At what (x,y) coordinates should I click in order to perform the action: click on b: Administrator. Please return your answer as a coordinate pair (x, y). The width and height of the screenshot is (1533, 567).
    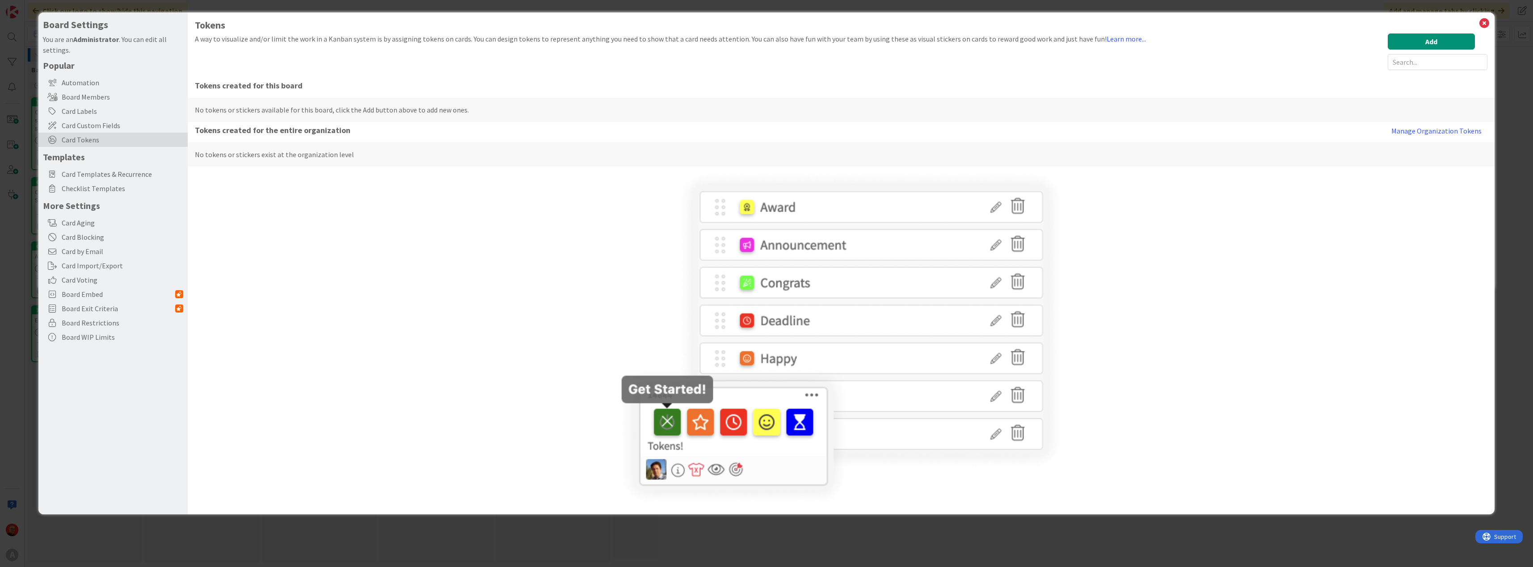
    Looking at the image, I should click on (96, 39).